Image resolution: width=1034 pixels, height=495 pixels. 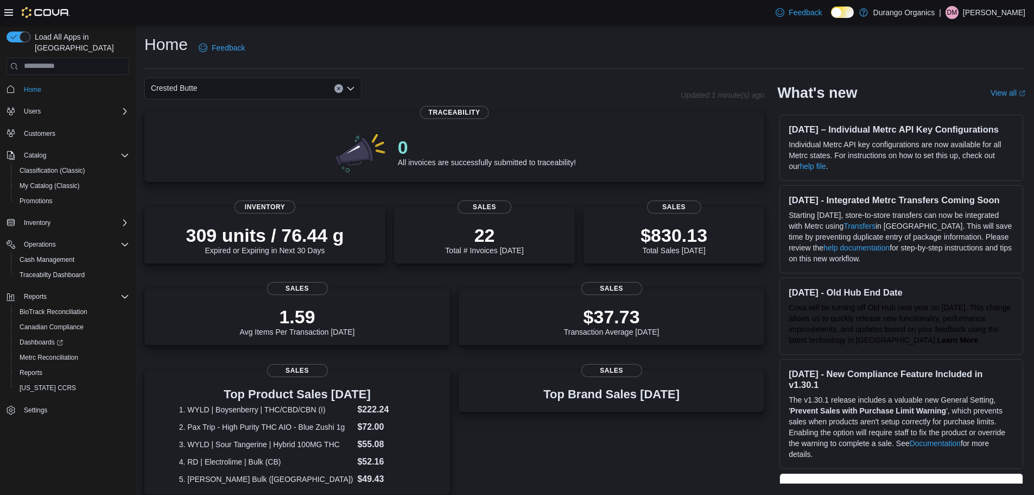 I want to click on button: Settings, so click(x=68, y=409).